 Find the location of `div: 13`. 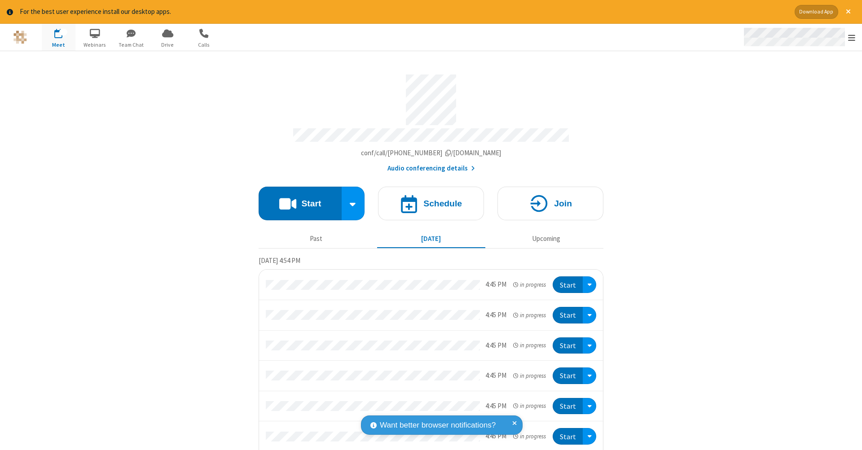

div: 13 is located at coordinates (63, 32).